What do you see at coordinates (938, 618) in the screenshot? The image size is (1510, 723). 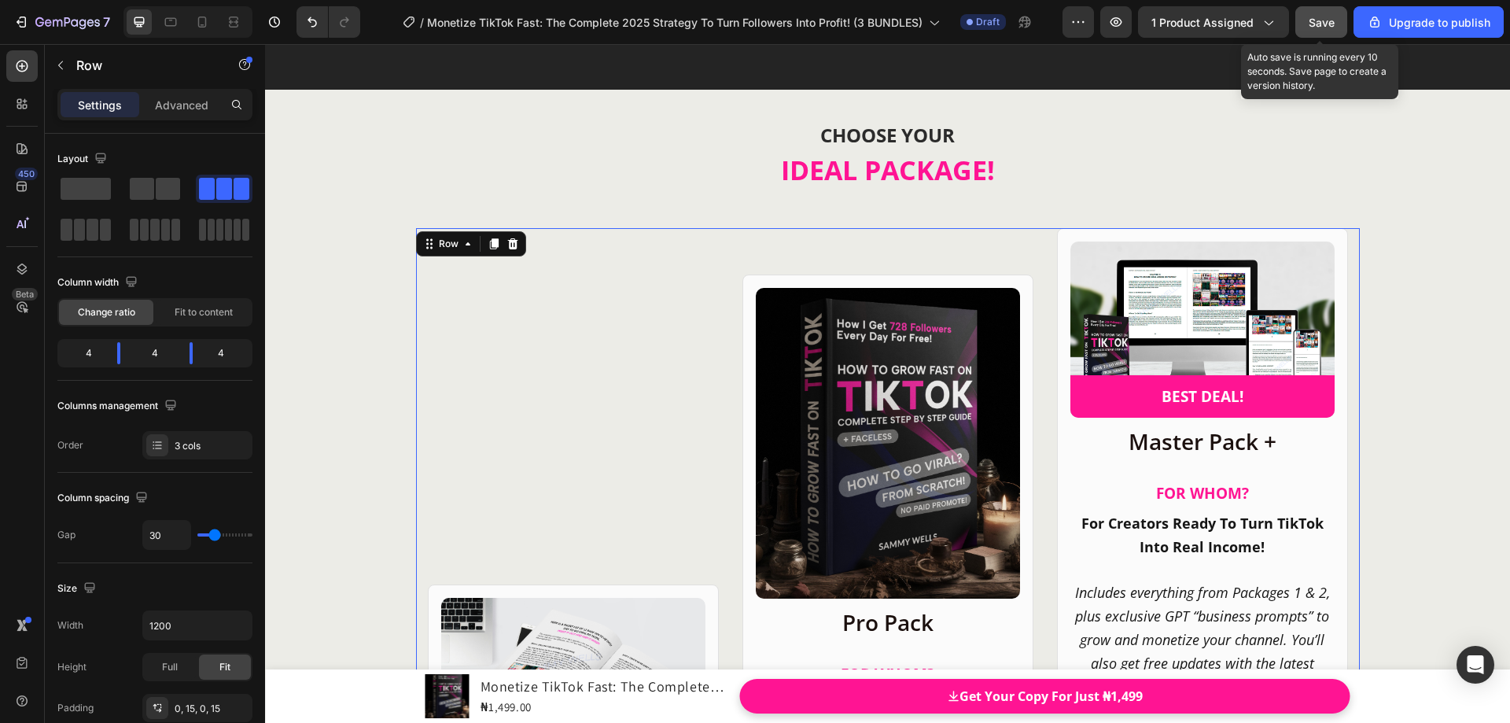 I see `i: Includes everything from Packages 1 & 2, plus exclusive GPT “business prompts” to grow and moneti...` at bounding box center [938, 618].